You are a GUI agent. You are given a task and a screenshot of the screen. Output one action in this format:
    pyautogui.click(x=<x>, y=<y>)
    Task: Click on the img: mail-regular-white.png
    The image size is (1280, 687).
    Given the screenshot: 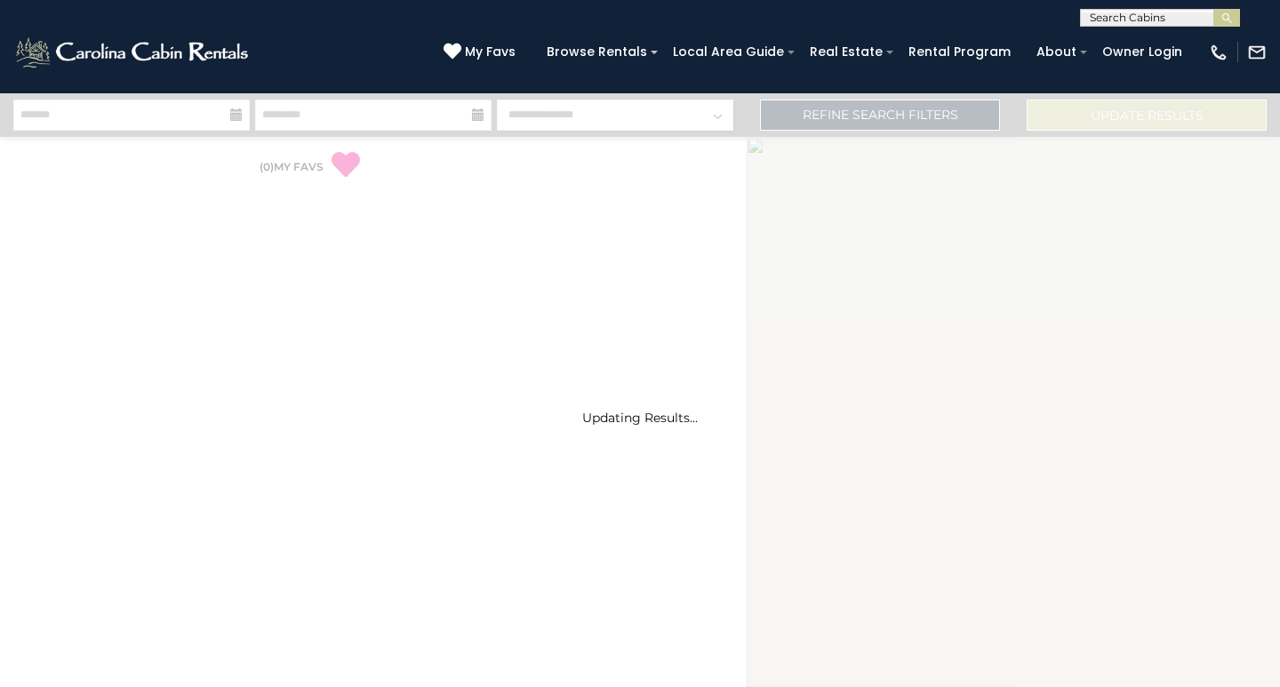 What is the action you would take?
    pyautogui.click(x=1257, y=52)
    